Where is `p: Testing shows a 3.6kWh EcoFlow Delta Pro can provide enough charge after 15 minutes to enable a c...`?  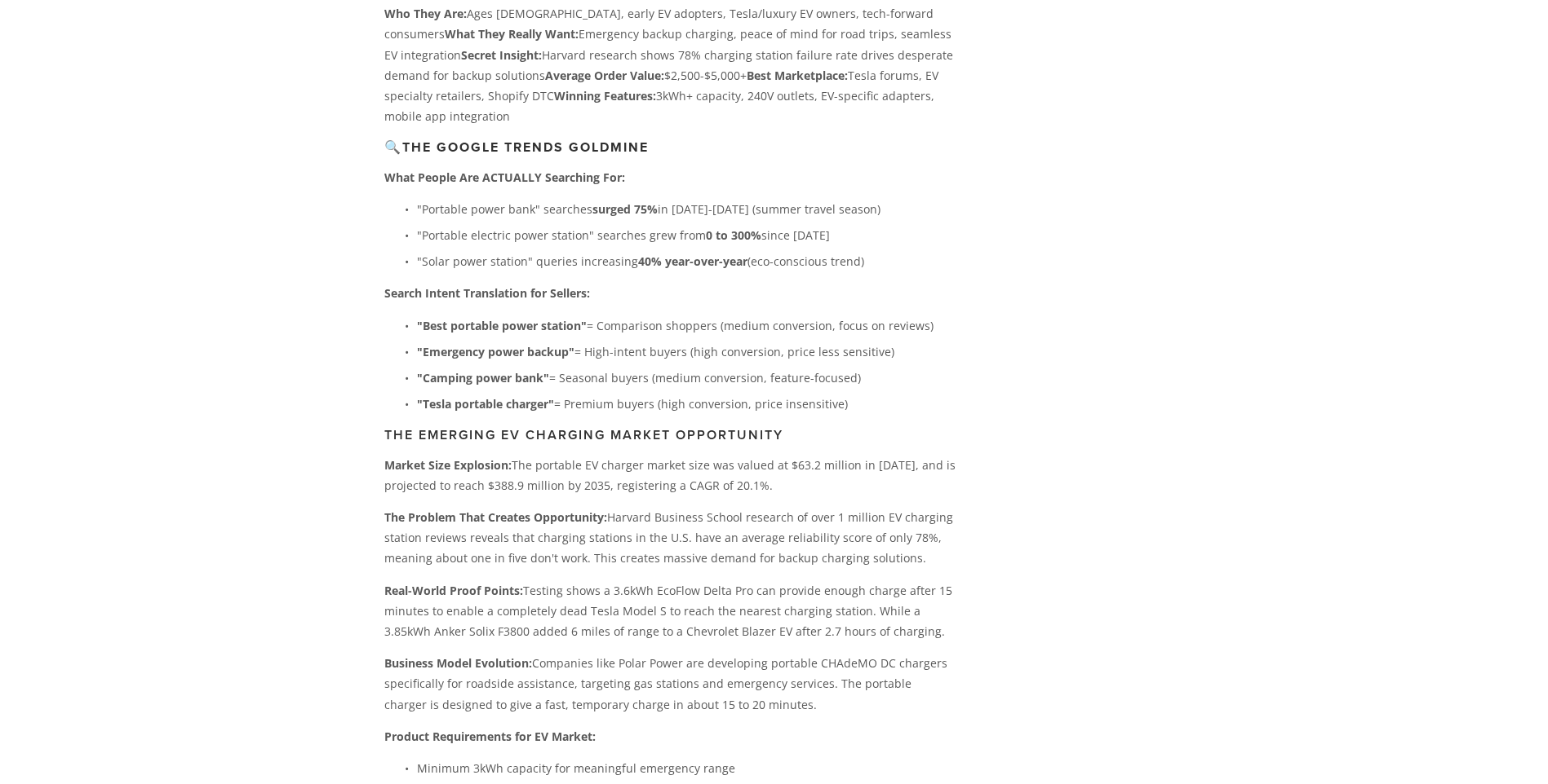 p: Testing shows a 3.6kWh EcoFlow Delta Pro can provide enough charge after 15 minutes to enable a c... is located at coordinates (670, 611).